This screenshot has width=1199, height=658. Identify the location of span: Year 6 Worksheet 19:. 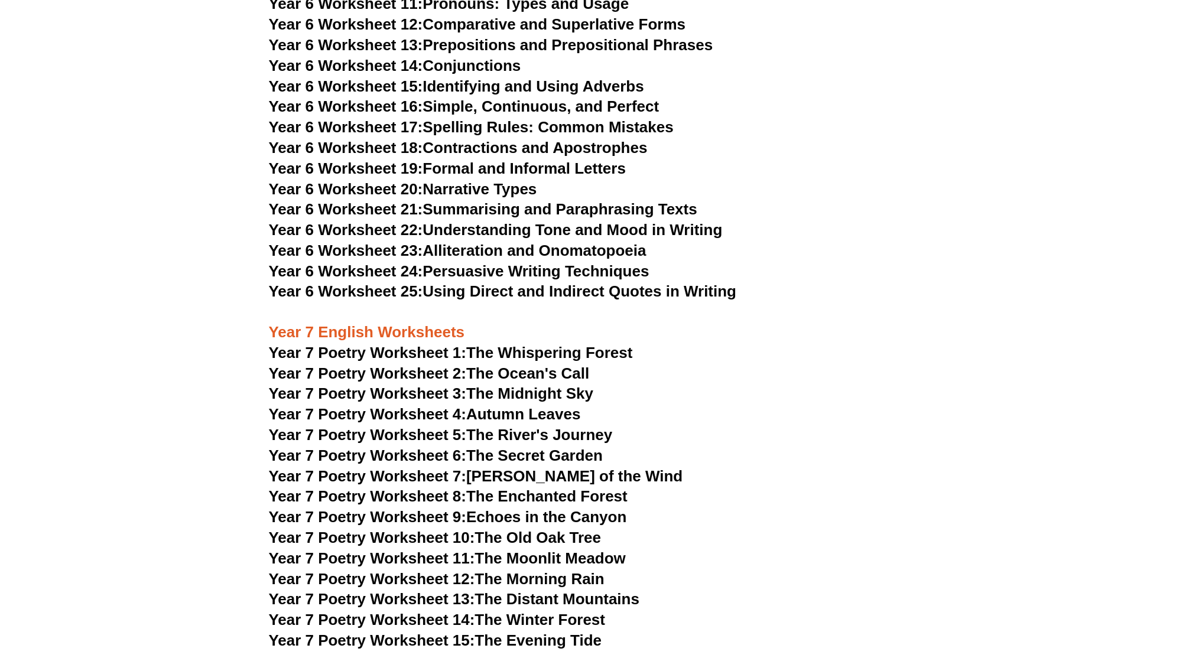
(346, 168).